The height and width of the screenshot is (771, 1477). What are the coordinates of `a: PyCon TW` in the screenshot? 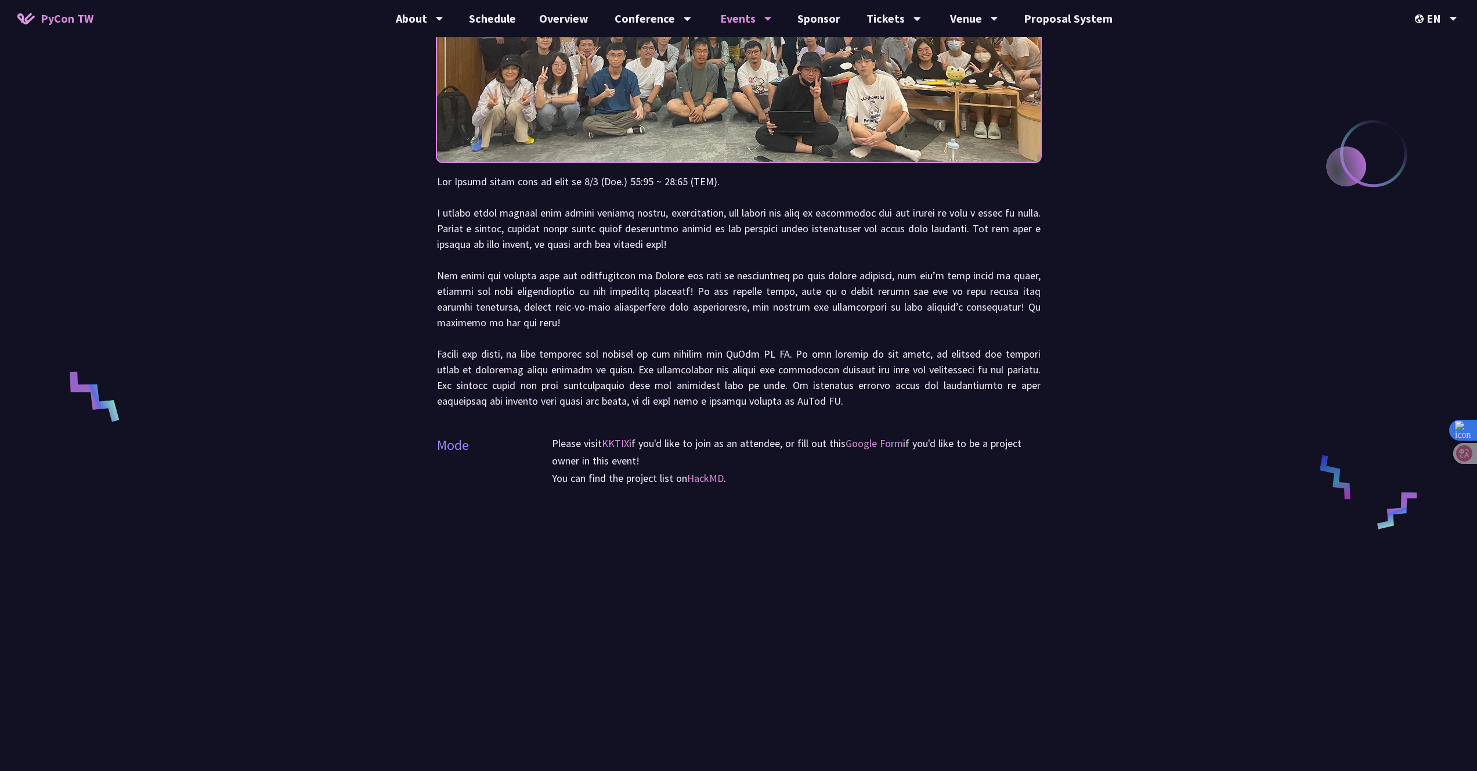 It's located at (55, 19).